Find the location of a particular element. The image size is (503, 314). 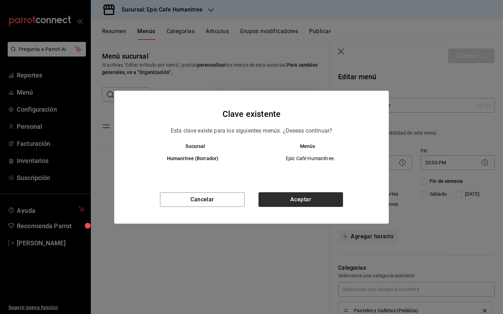

th: Menús is located at coordinates (313, 146).